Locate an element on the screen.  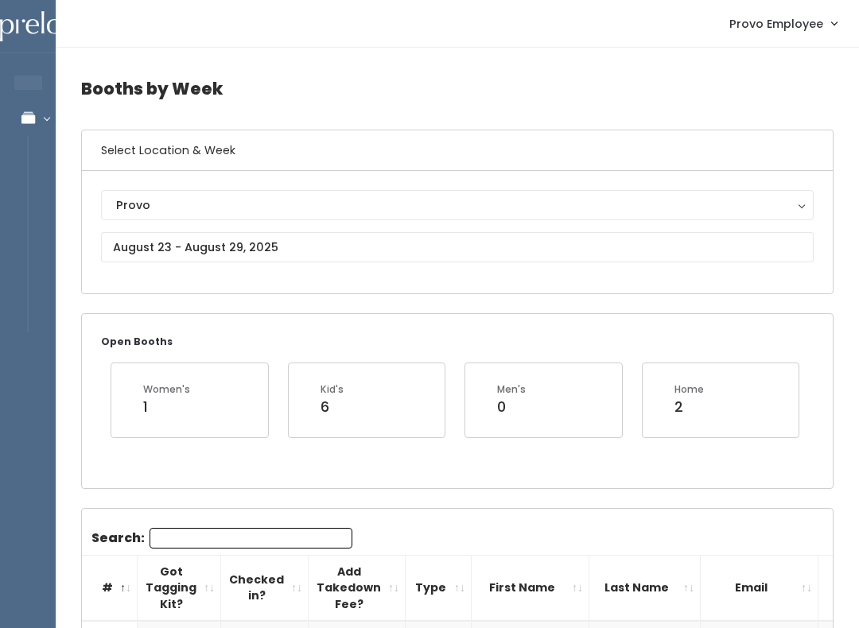
div: Men's is located at coordinates (511, 390).